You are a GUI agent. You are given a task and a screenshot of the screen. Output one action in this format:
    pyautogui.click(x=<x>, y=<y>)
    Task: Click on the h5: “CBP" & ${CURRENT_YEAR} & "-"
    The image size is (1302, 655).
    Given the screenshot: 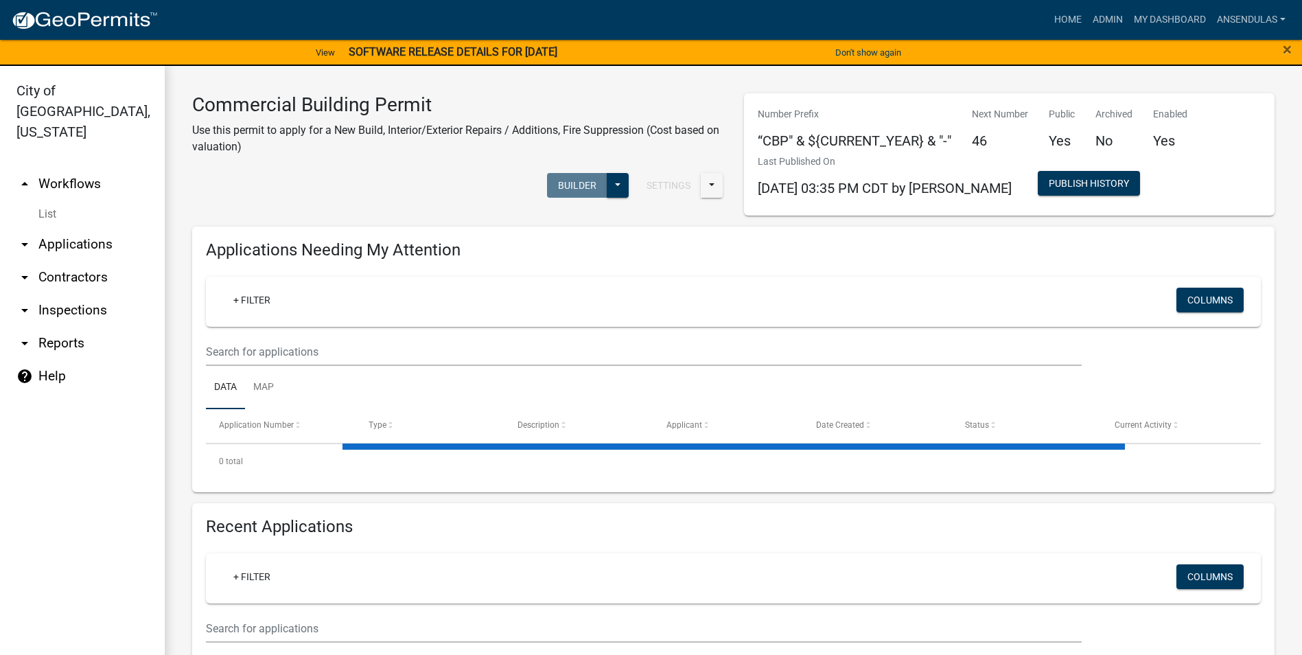 What is the action you would take?
    pyautogui.click(x=854, y=141)
    